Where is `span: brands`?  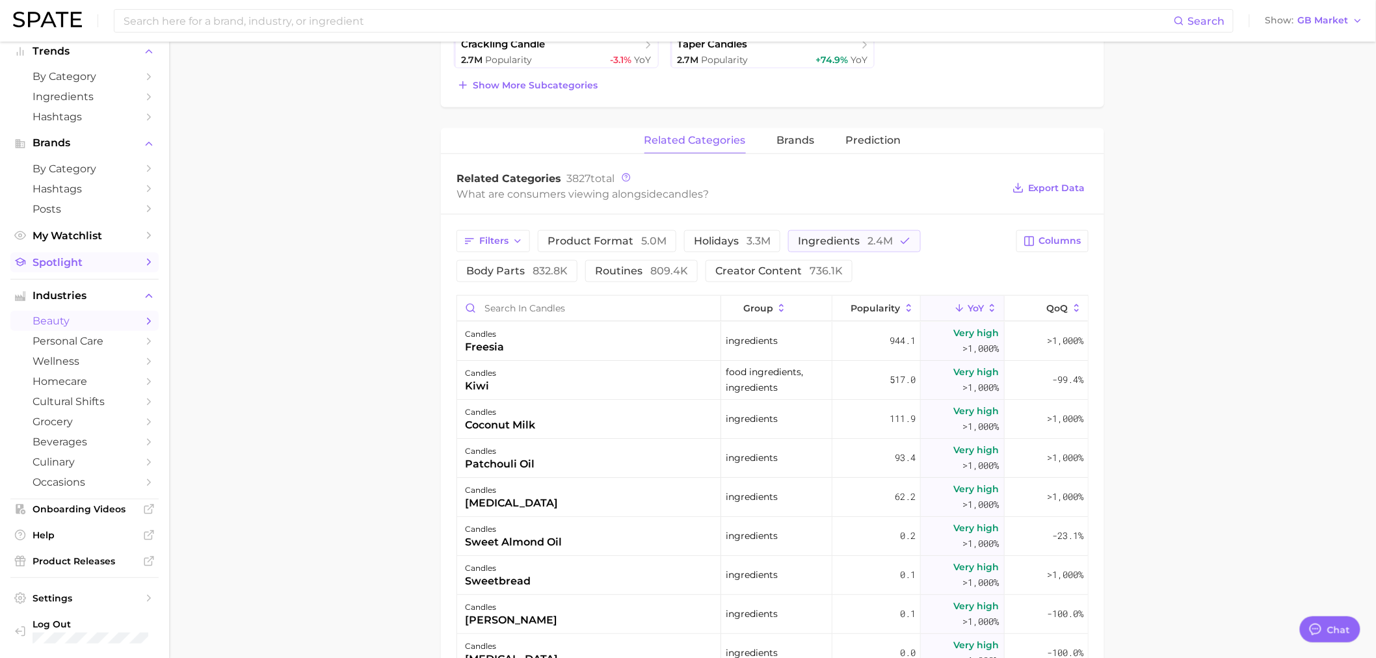
span: brands is located at coordinates (796, 140).